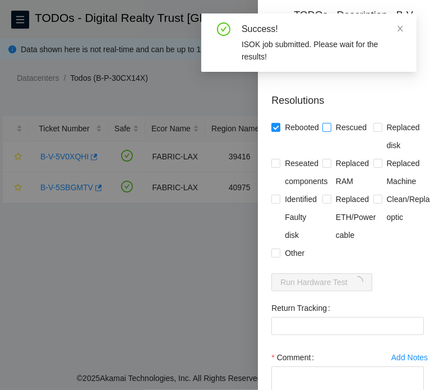 This screenshot has width=430, height=390. Describe the element at coordinates (303, 308) in the screenshot. I see `label: Return Tracking` at that location.